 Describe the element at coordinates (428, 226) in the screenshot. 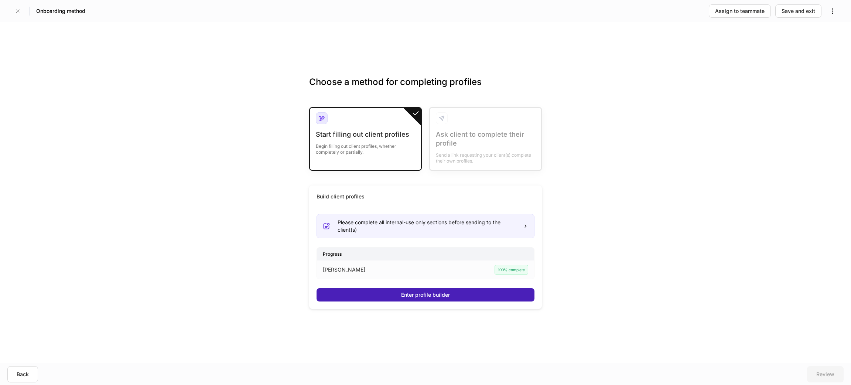

I see `div: Please complete all internal-use only sections before sending to the client(s)` at that location.